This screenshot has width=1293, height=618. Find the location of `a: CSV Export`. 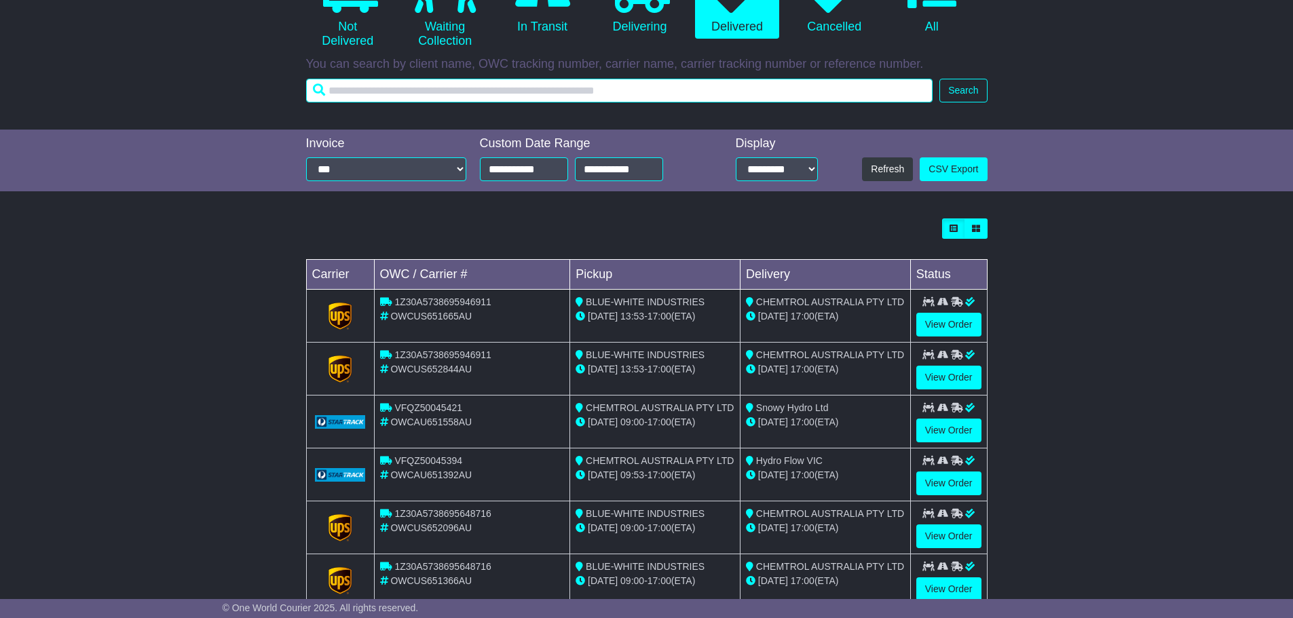

a: CSV Export is located at coordinates (953, 169).